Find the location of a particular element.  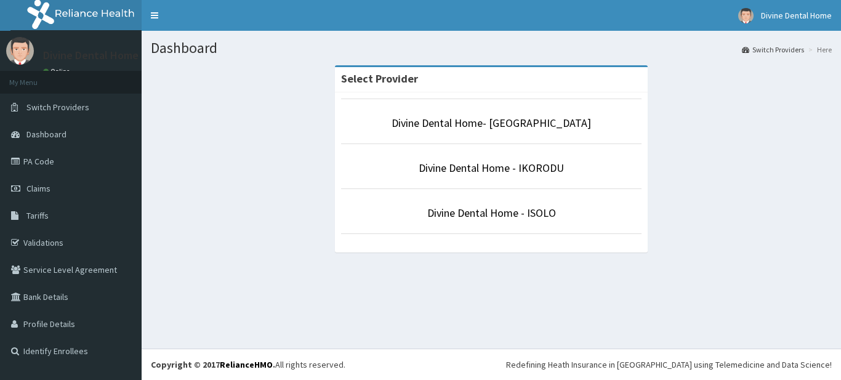

strong: Select Provider is located at coordinates (379, 78).